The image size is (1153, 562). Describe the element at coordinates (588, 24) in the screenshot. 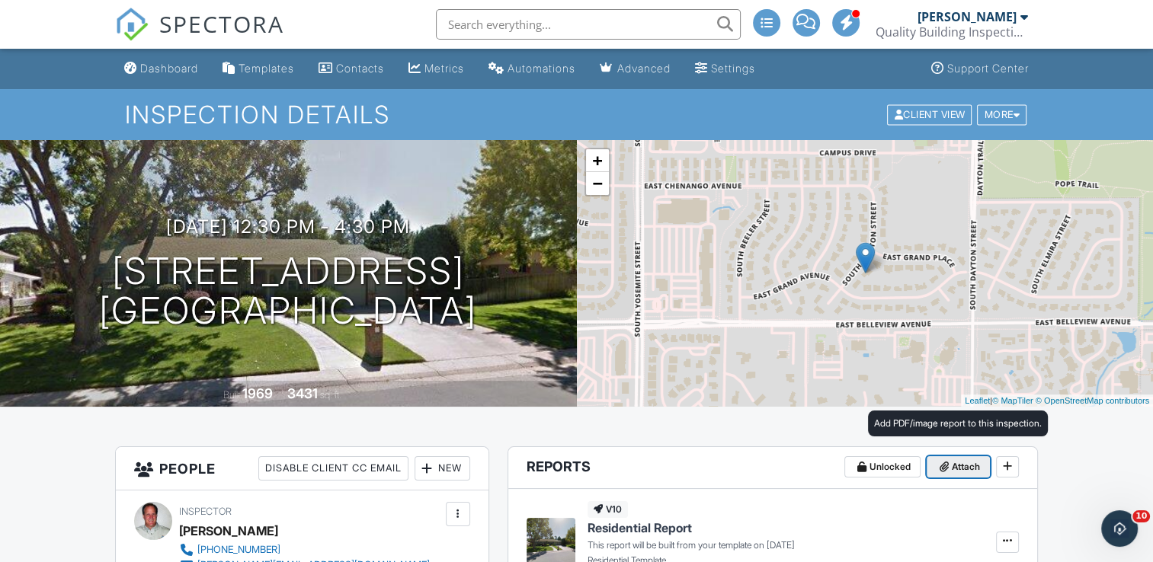

I see `input: Search everything...` at that location.